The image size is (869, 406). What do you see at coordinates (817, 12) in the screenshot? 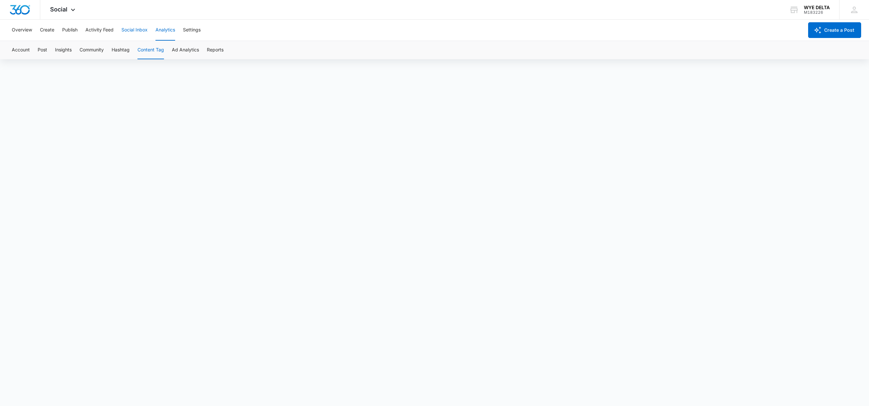
I see `div: account id` at bounding box center [817, 12].